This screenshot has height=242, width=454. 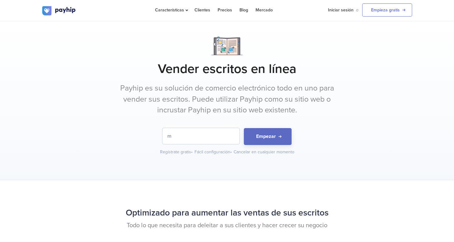 I want to click on p: Todo lo que necesita para deleitar a sus clientes y hacer crecer su negocio, so click(x=227, y=226).